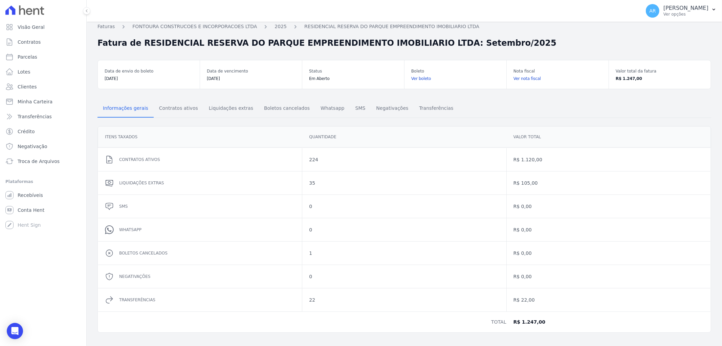 The width and height of the screenshot is (722, 346). Describe the element at coordinates (178, 109) in the screenshot. I see `a: Contratos ativos` at that location.